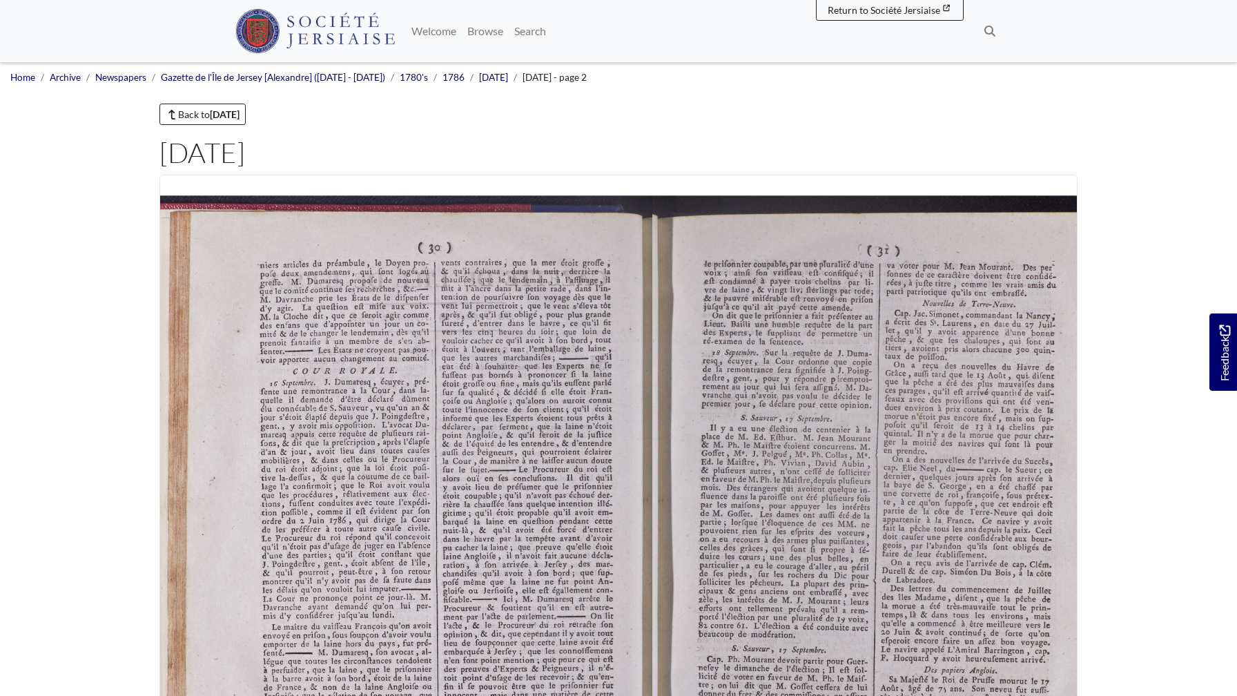 This screenshot has height=696, width=1237. What do you see at coordinates (414, 77) in the screenshot?
I see `a: 1780's` at bounding box center [414, 77].